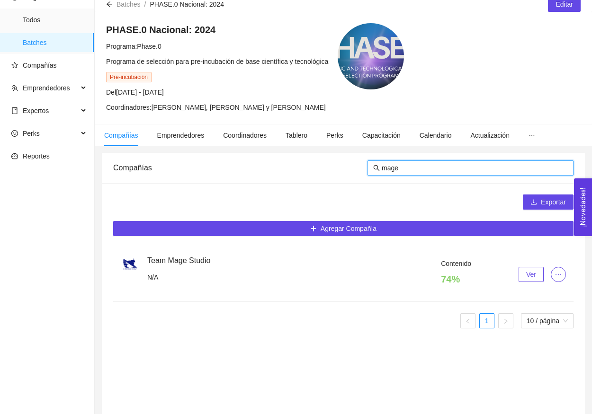 The width and height of the screenshot is (592, 414). Describe the element at coordinates (487, 321) in the screenshot. I see `a: 1` at that location.